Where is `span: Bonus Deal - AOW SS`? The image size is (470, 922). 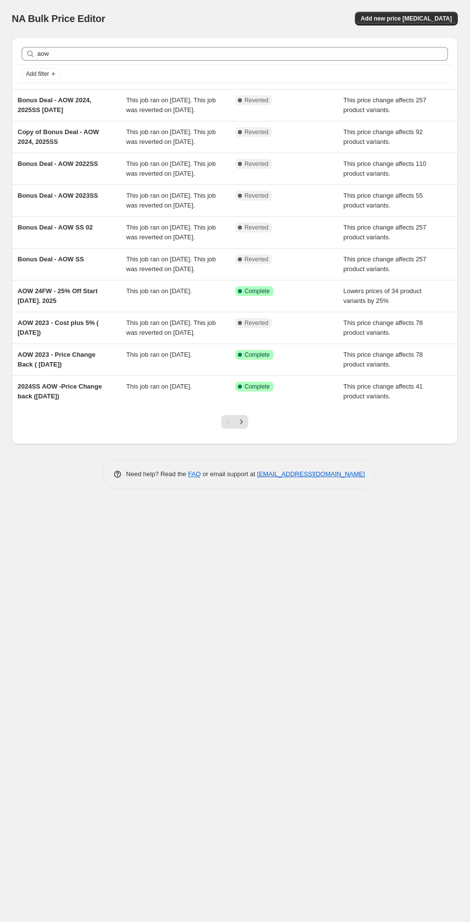 span: Bonus Deal - AOW SS is located at coordinates (50, 259).